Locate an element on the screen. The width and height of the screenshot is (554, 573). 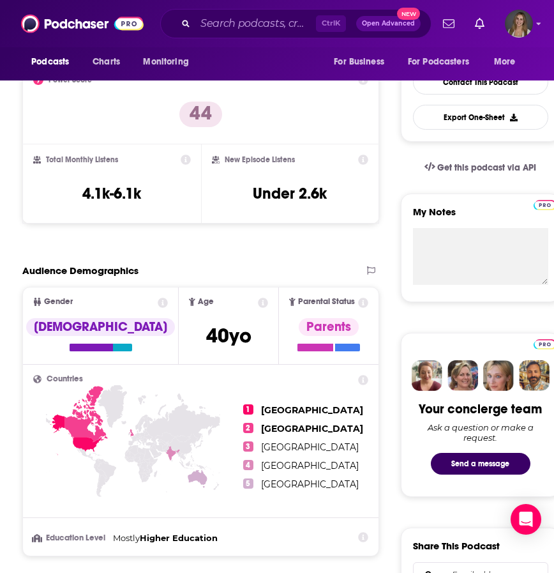
span: Higher Education is located at coordinates (179, 537).